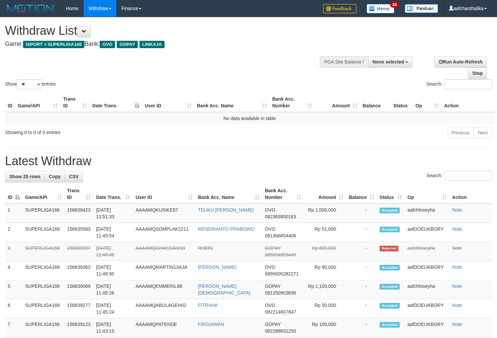  What do you see at coordinates (14, 289) in the screenshot?
I see `td: 5` at bounding box center [14, 289].